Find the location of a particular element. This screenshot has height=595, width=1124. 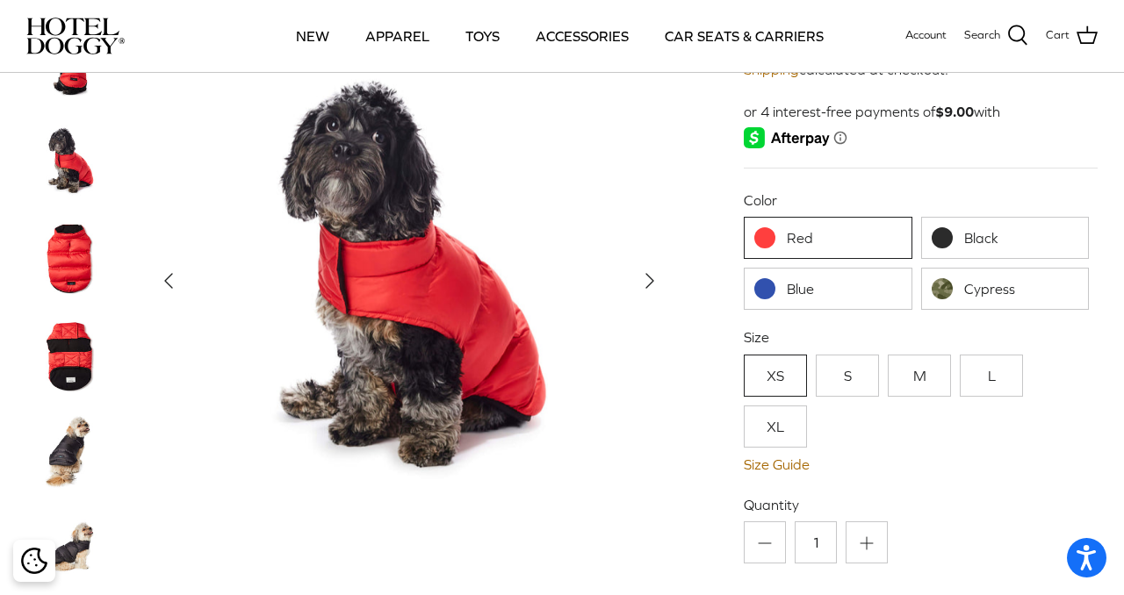

a: Search is located at coordinates (995, 36).